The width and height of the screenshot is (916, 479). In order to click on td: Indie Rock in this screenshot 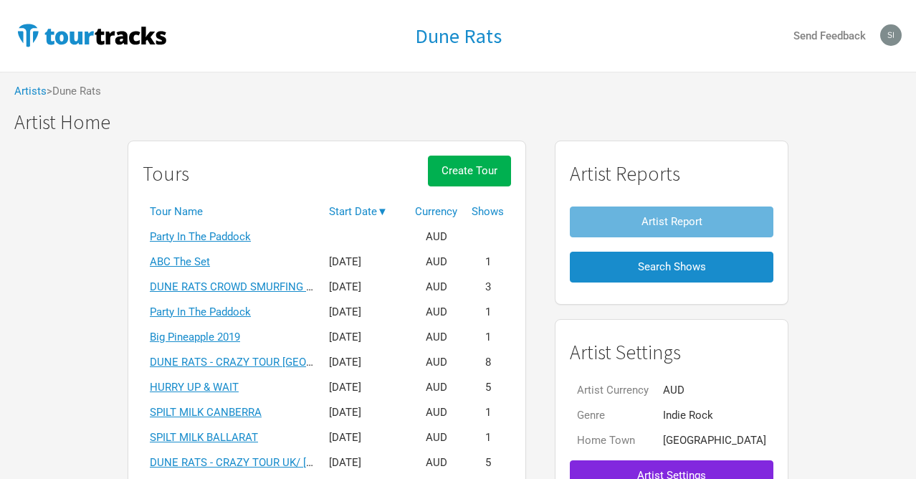, I will do `click(714, 415)`.